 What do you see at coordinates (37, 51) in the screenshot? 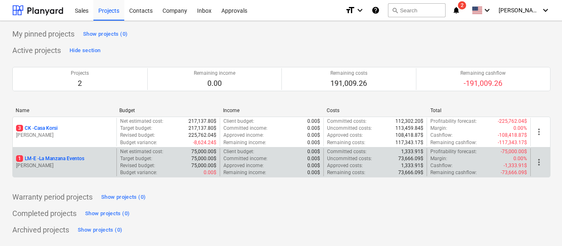
I see `p: Active projects` at bounding box center [37, 51].